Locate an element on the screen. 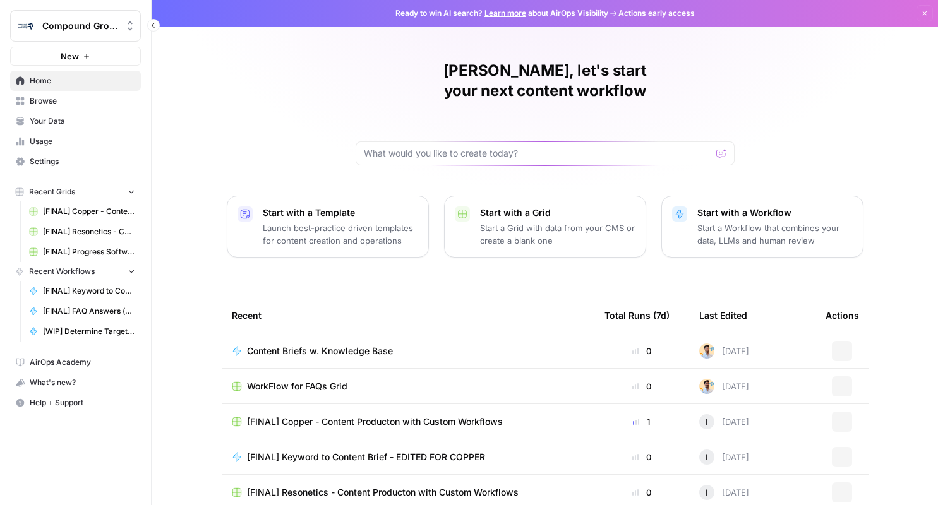  p: Start with a Workflow is located at coordinates (775, 213).